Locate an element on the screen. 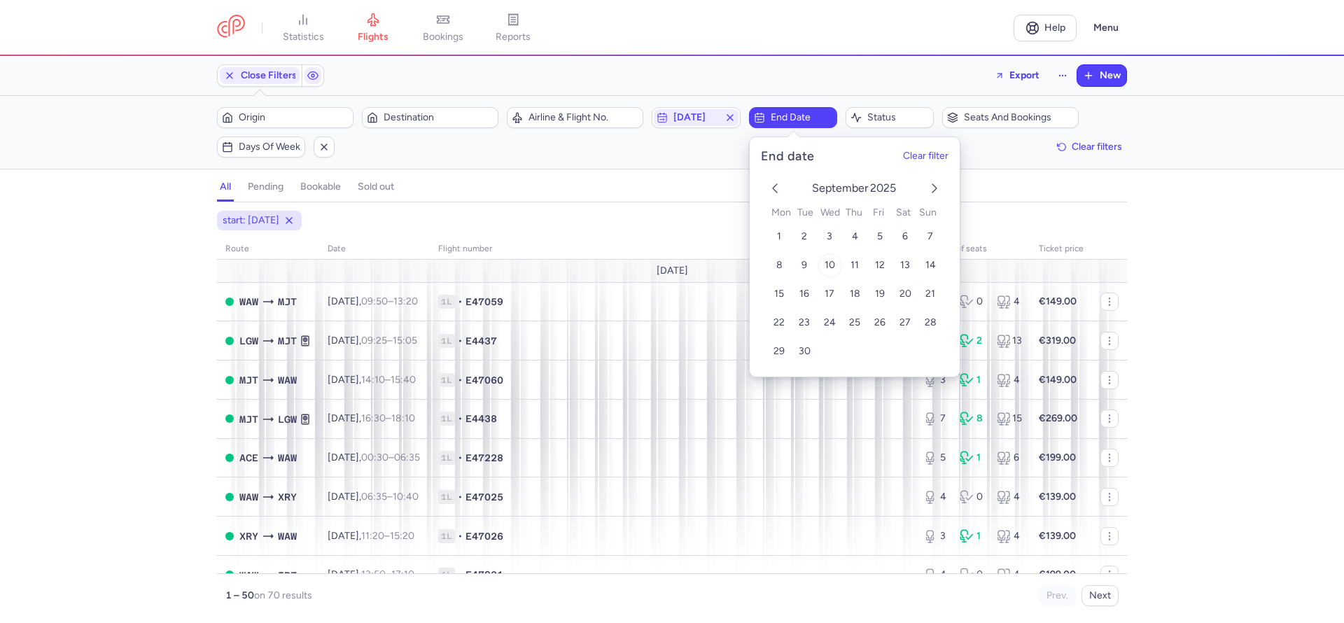 This screenshot has height=623, width=1344. span: E47025 is located at coordinates (484, 497).